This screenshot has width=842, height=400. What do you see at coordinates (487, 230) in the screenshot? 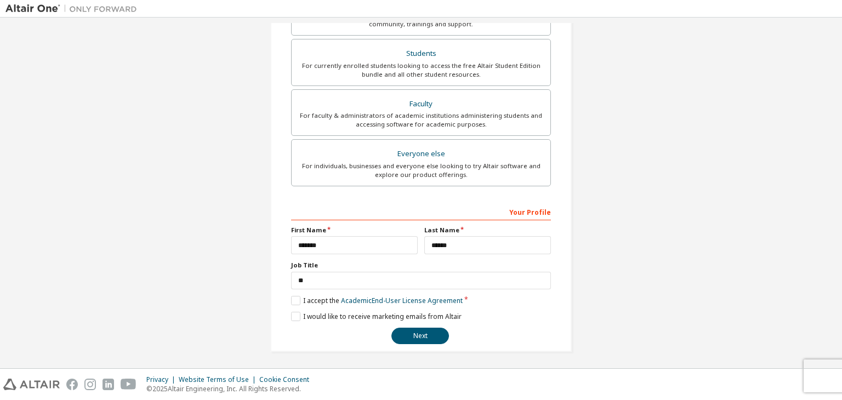
I see `label: Last Name` at bounding box center [487, 230].